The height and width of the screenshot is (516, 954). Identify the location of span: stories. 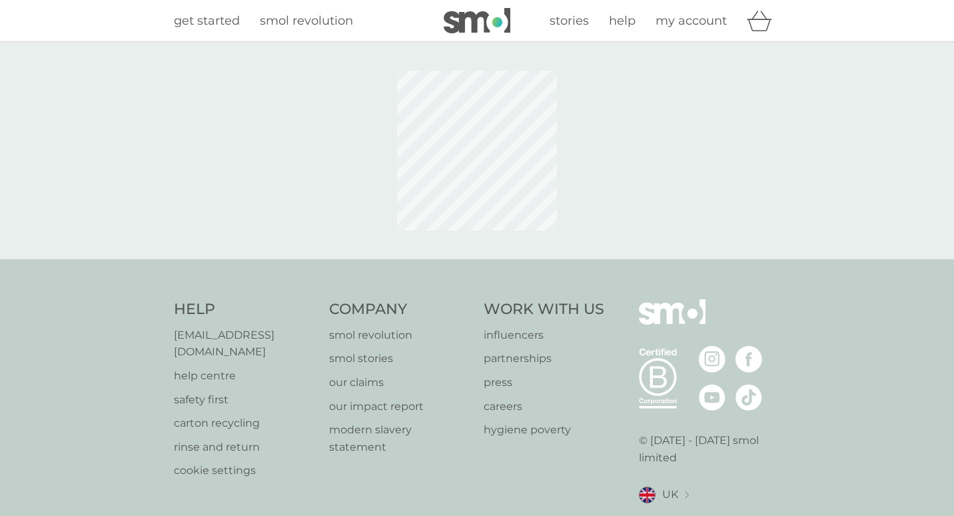
(569, 21).